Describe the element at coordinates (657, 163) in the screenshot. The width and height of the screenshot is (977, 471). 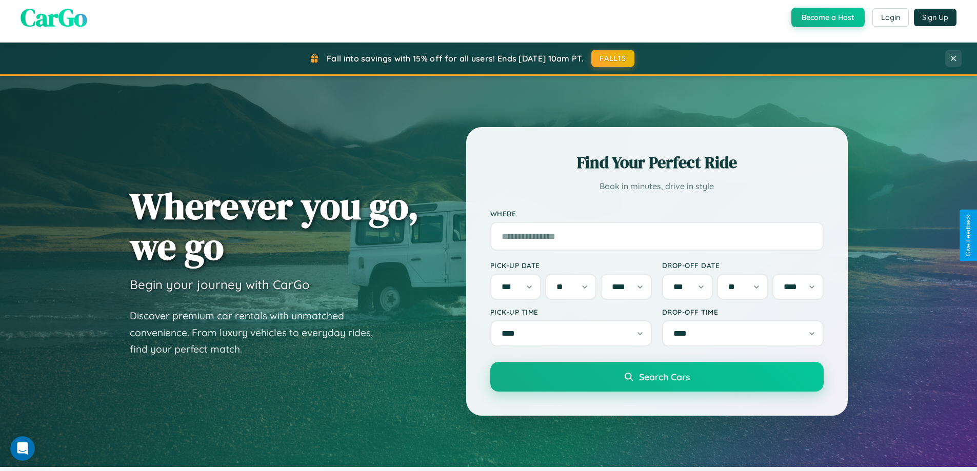
I see `h2: Find Your Perfect Ride` at that location.